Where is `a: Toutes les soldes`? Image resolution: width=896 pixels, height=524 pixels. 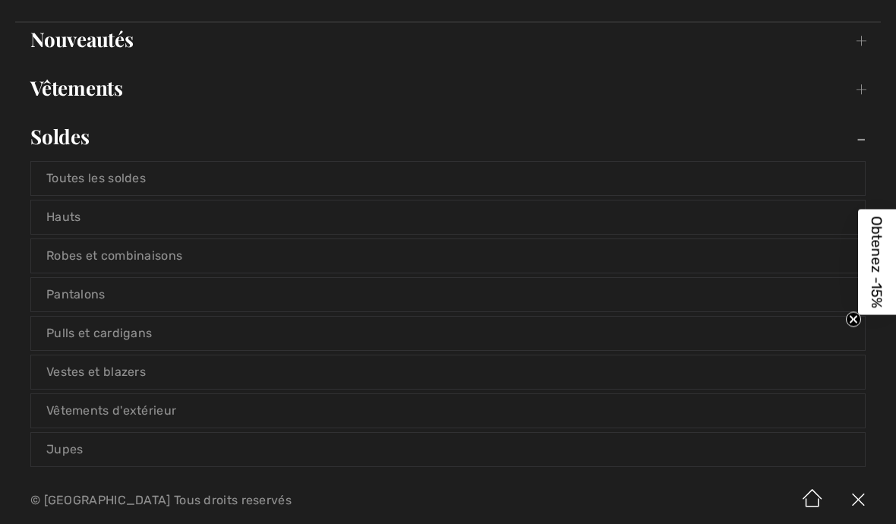 a: Toutes les soldes is located at coordinates (448, 178).